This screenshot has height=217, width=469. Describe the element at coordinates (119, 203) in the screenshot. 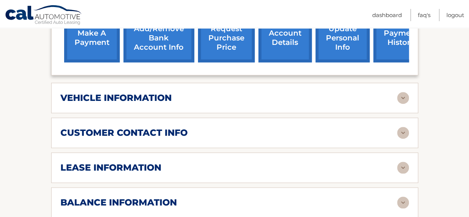

I see `h2: balance information` at that location.